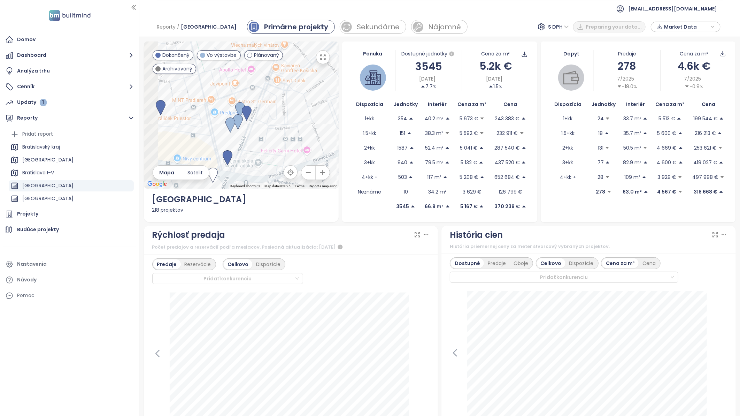 This screenshot has width=740, height=416. What do you see at coordinates (439, 27) in the screenshot?
I see `a: rent` at bounding box center [439, 27].